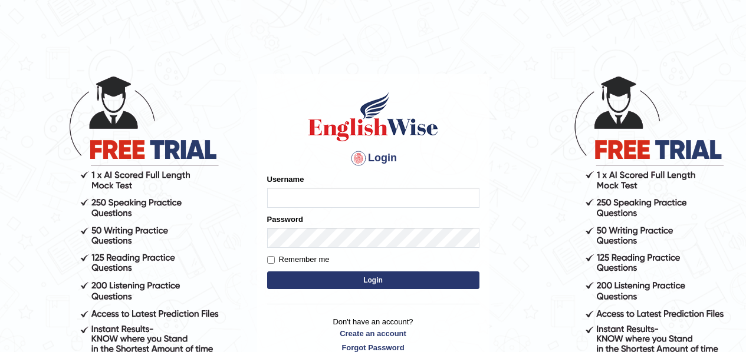  I want to click on a: Create an account, so click(373, 334).